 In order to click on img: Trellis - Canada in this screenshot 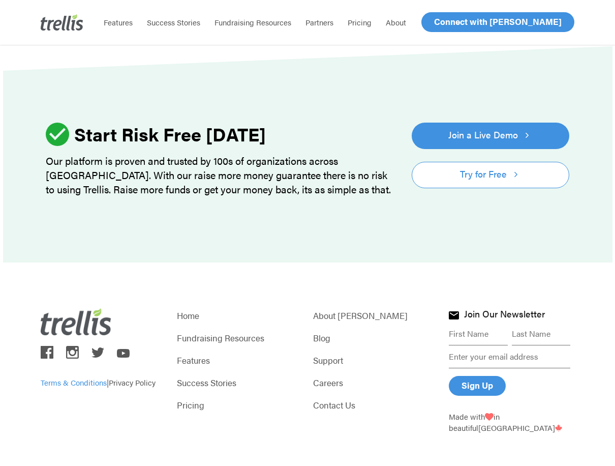, I will do `click(559, 428)`.